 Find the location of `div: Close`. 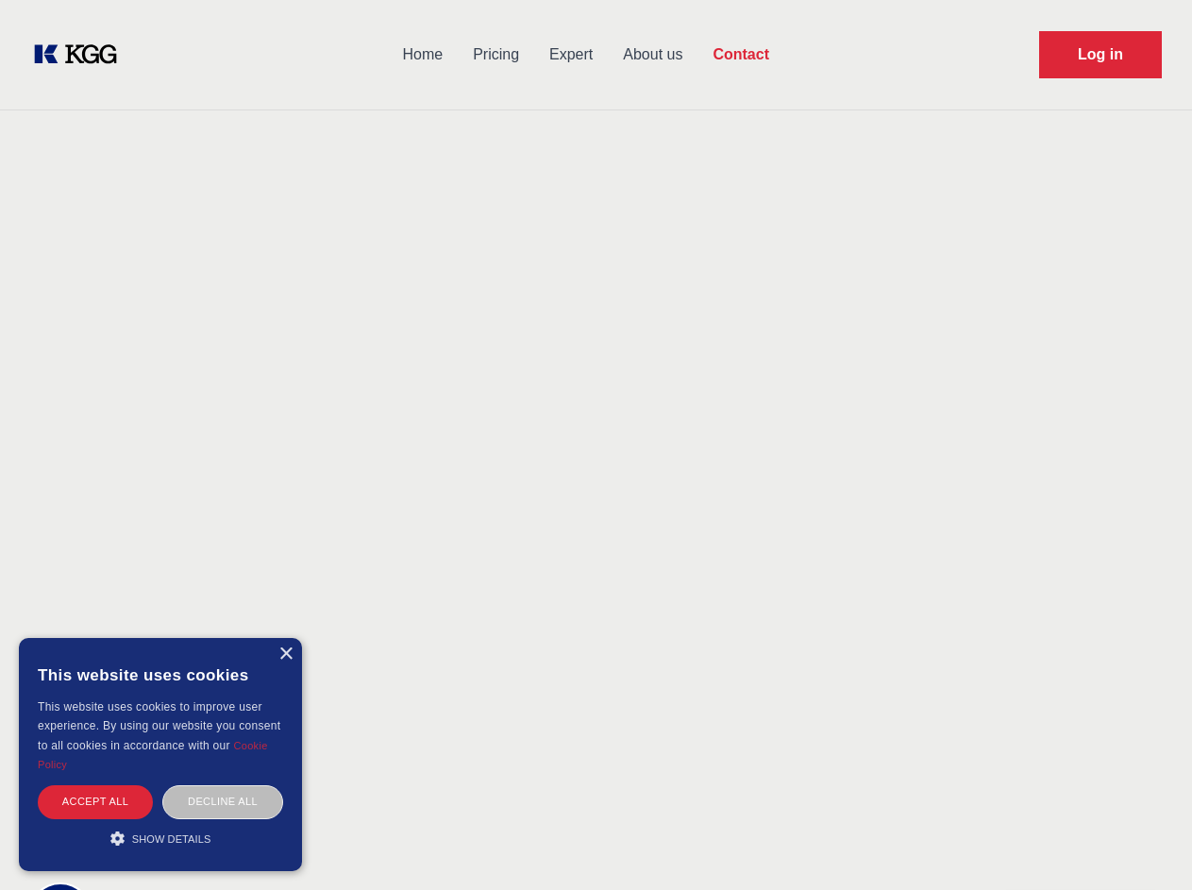

div: Close is located at coordinates (285, 654).